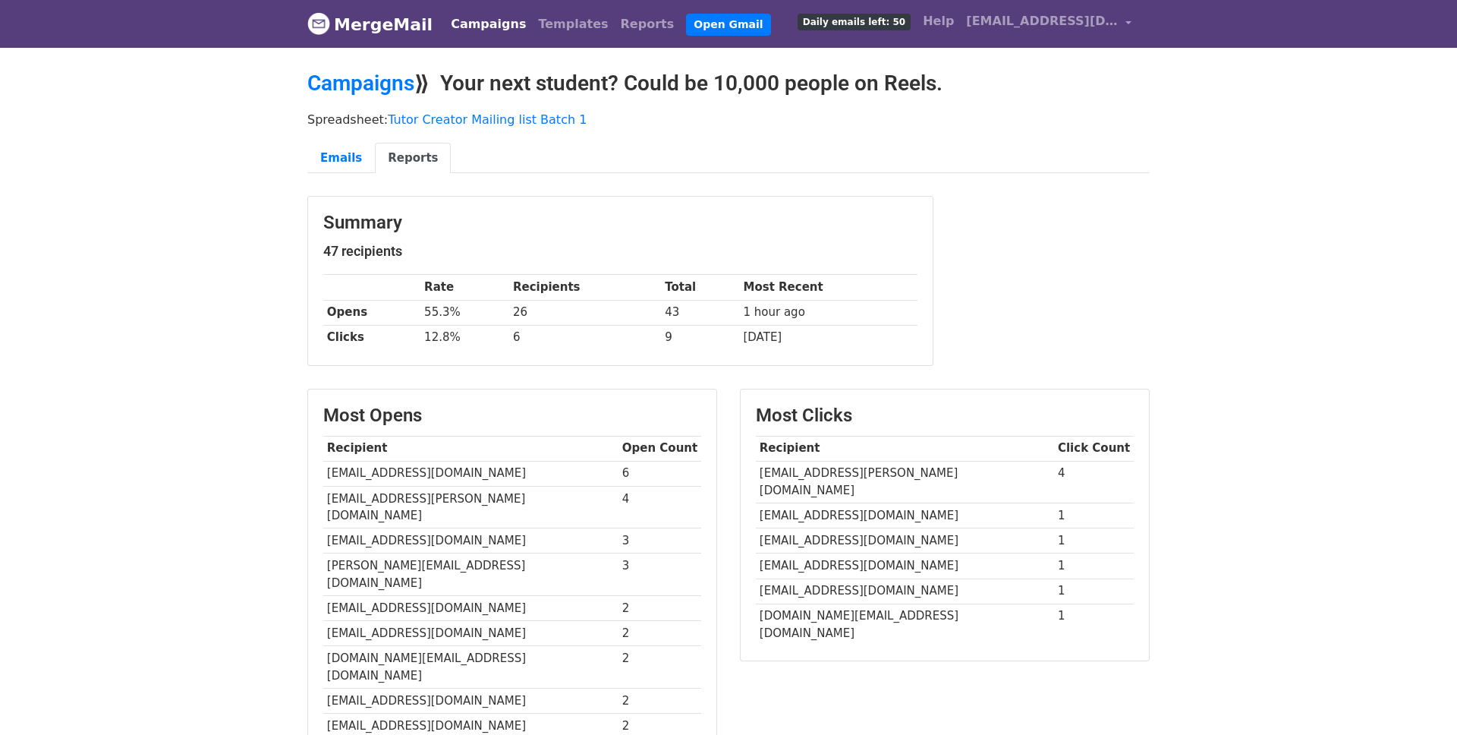  I want to click on td: 43, so click(700, 312).